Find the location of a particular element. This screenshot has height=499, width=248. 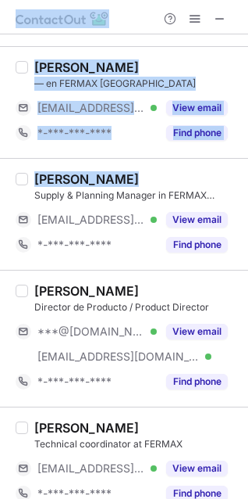

div: Director de Producto / Product Director is located at coordinates (137, 307).